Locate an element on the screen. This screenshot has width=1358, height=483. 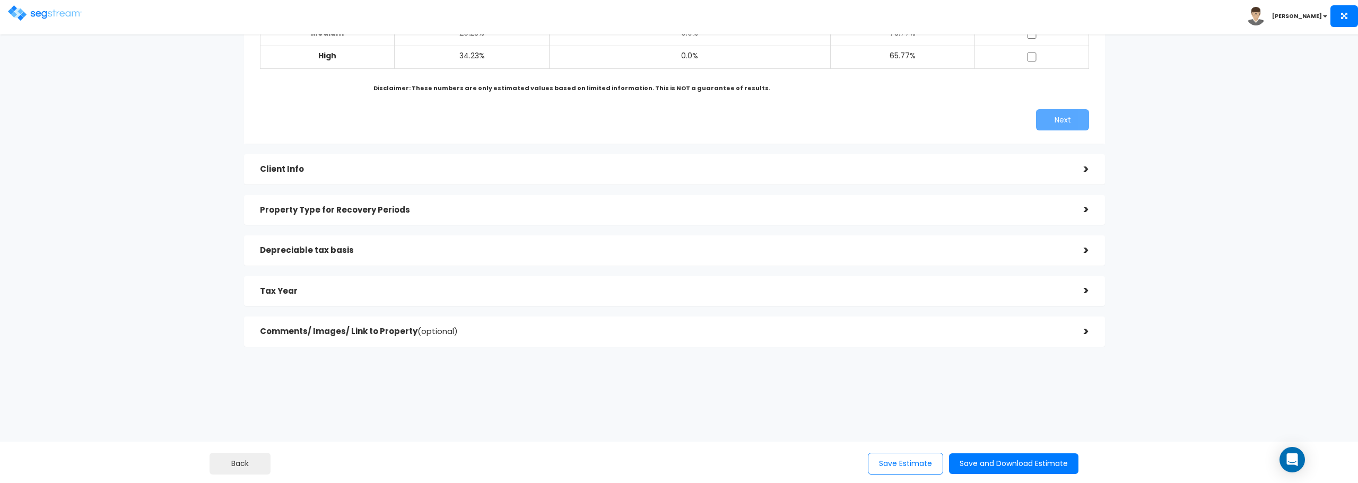
b: High is located at coordinates (327, 56).